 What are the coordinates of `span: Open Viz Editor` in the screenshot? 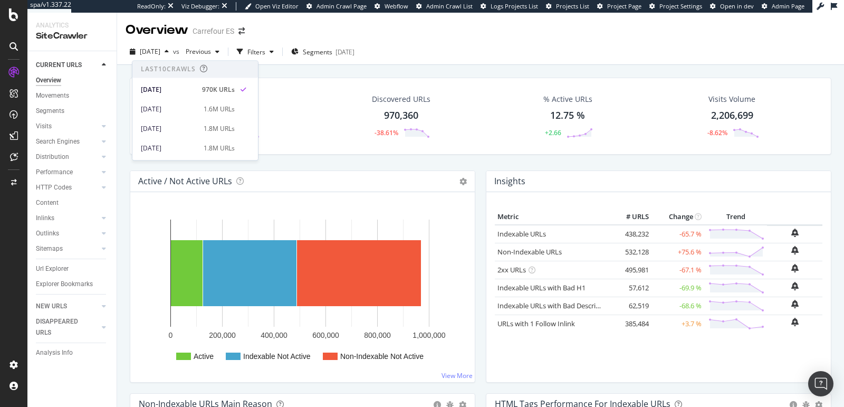 It's located at (277, 6).